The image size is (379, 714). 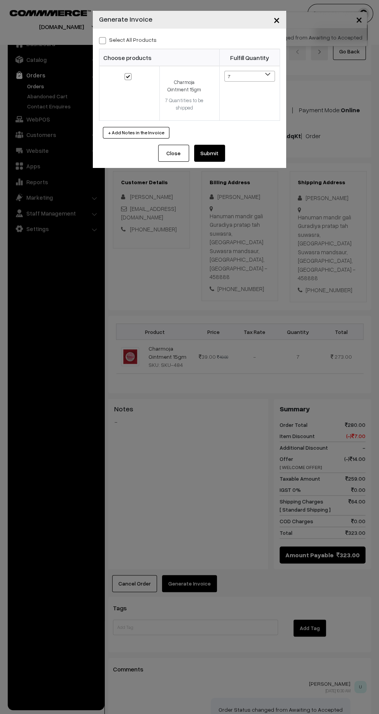 I want to click on div: Charmoja Ointment 15gm, so click(x=185, y=86).